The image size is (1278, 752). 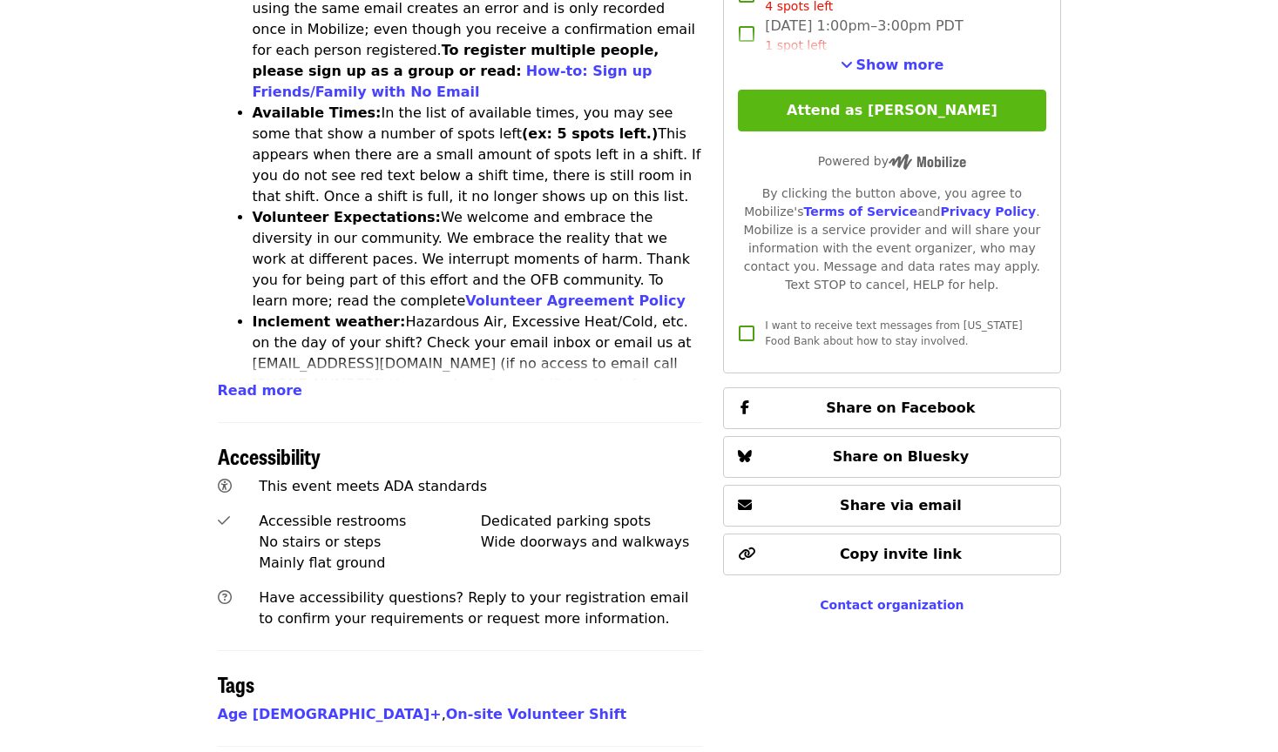 What do you see at coordinates (369, 522) in the screenshot?
I see `div: Accessible restrooms` at bounding box center [369, 522].